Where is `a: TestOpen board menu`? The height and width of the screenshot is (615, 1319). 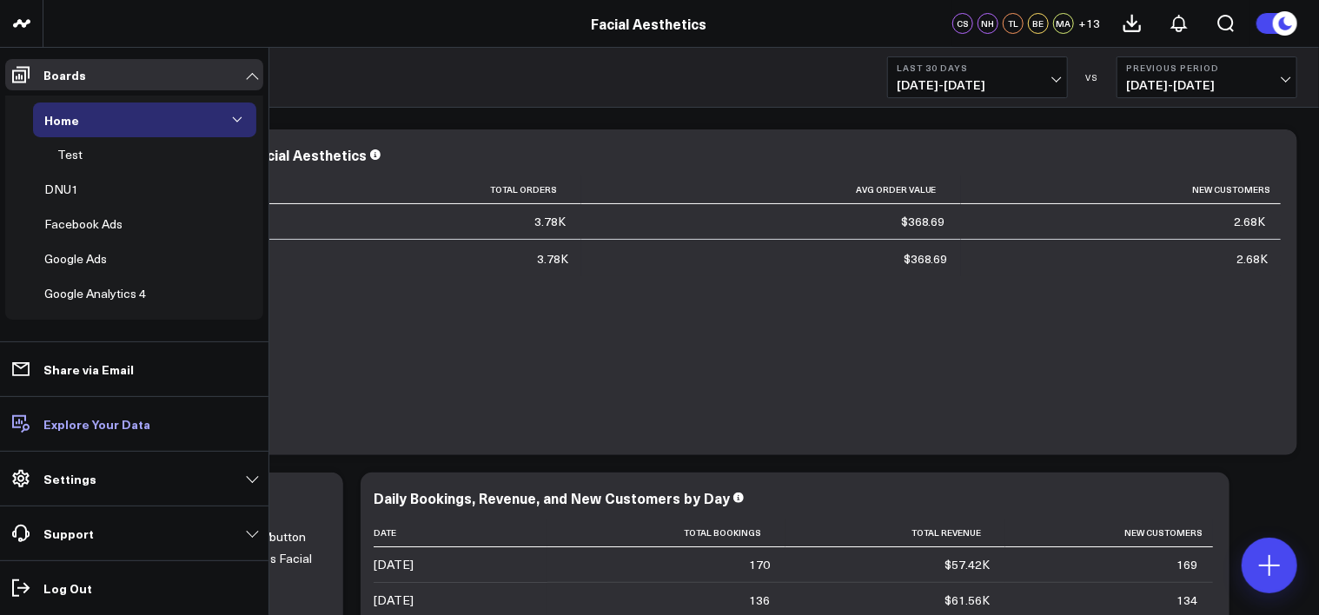
a: TestOpen board menu is located at coordinates (83, 155).